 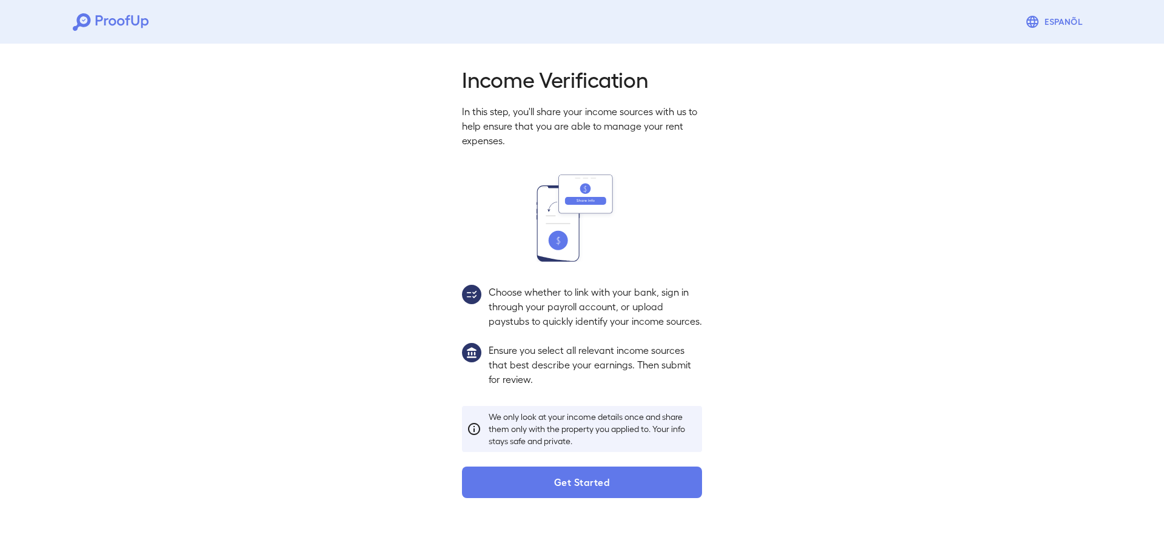 I want to click on p: Choose whether to link with your bank, sign in through your payroll account, or upload paystubs t..., so click(x=595, y=307).